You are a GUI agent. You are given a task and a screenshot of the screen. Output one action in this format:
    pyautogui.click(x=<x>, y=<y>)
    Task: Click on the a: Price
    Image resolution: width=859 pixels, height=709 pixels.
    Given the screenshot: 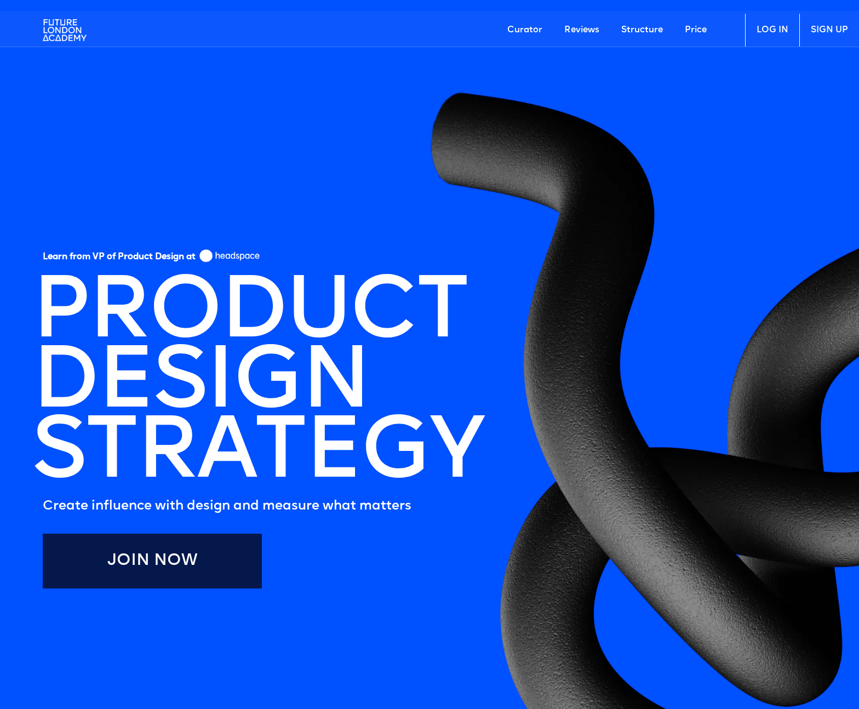 What is the action you would take?
    pyautogui.click(x=696, y=30)
    